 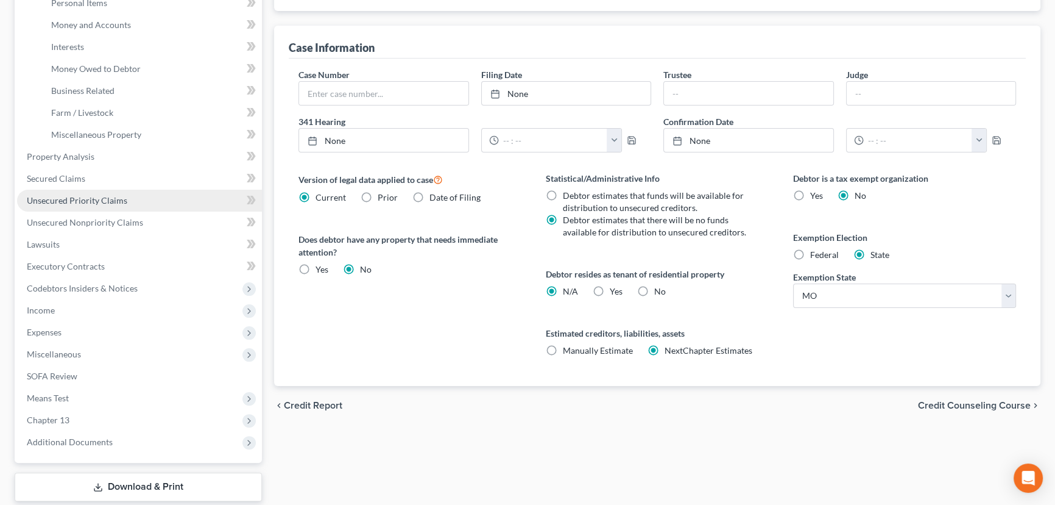 What do you see at coordinates (66, 266) in the screenshot?
I see `span: Executory Contracts` at bounding box center [66, 266].